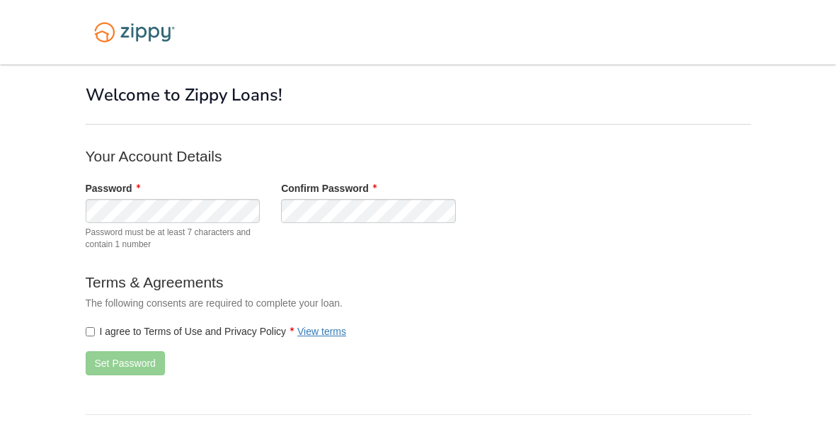  Describe the element at coordinates (125, 363) in the screenshot. I see `button: Set Password` at that location.